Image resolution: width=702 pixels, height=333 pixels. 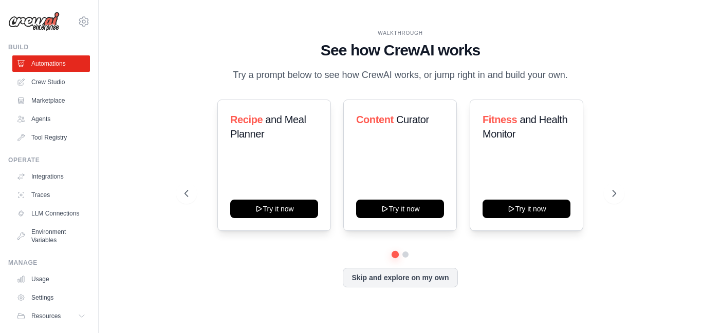 What do you see at coordinates (400, 278) in the screenshot?
I see `button: Skip and explore on my own` at bounding box center [400, 278].